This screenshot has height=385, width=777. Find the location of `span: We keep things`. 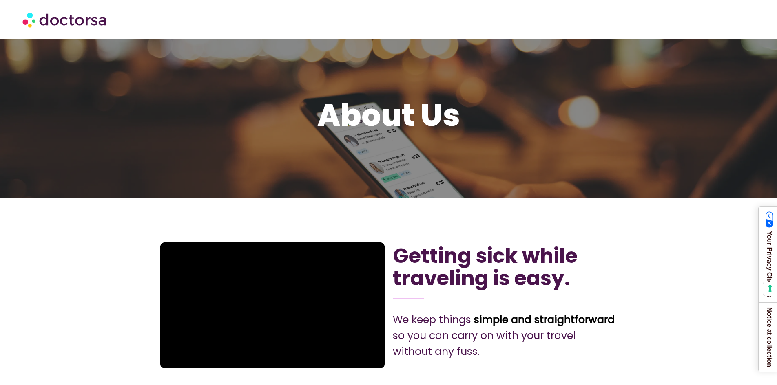

span: We keep things is located at coordinates (432, 320).